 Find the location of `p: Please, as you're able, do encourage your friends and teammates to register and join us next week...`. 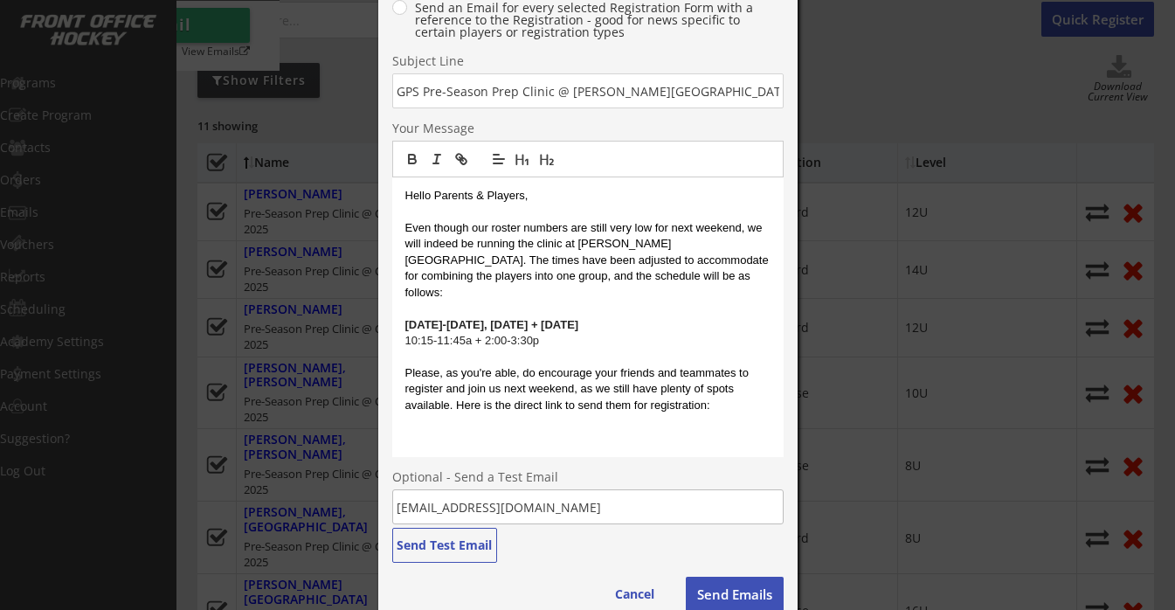

p: Please, as you're able, do encourage your friends and teammates to register and join us next week... is located at coordinates (588, 389).